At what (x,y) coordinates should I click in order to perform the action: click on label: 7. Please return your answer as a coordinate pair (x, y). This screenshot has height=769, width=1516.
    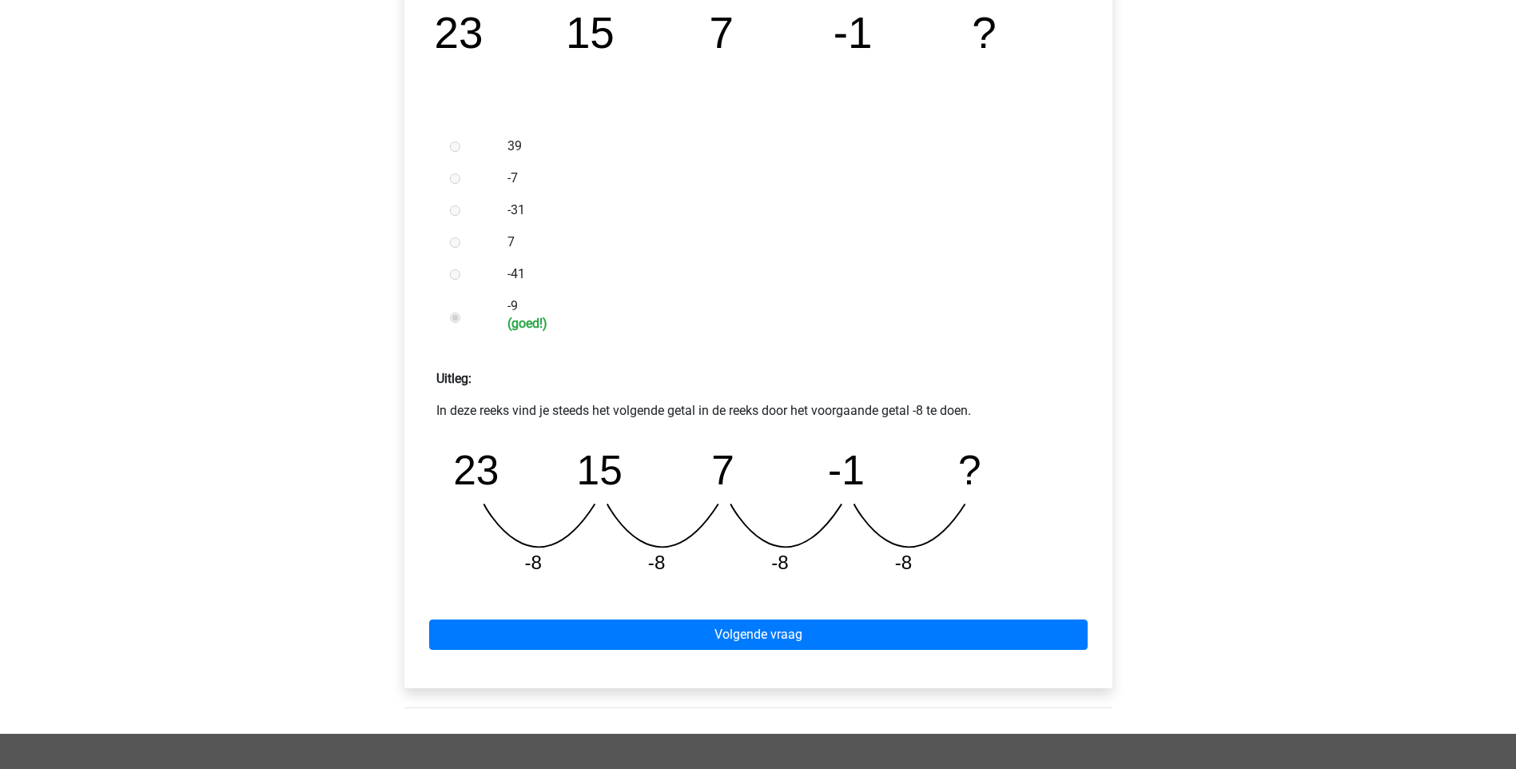
    Looking at the image, I should click on (784, 242).